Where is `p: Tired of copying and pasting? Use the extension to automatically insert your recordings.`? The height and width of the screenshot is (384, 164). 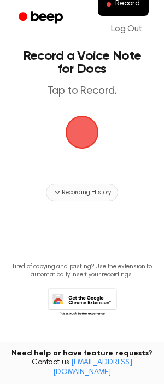
p: Tired of copying and pasting? Use the extension to automatically insert your recordings. is located at coordinates (82, 271).